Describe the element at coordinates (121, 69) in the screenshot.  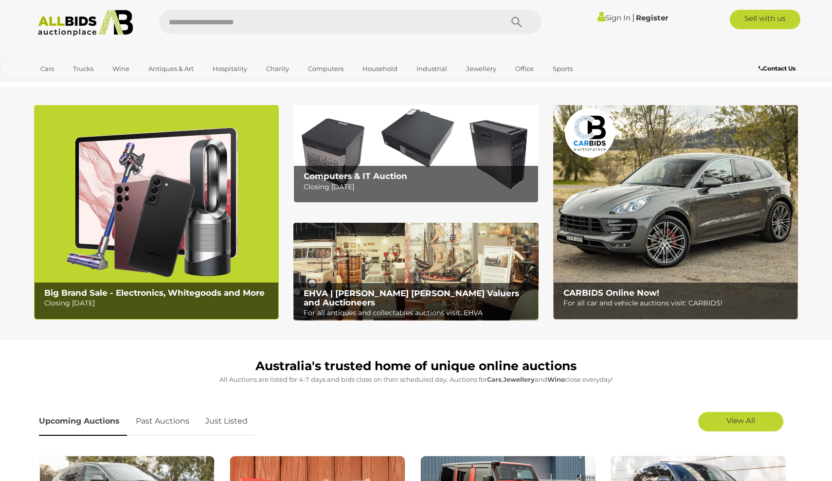
I see `a: Wine` at that location.